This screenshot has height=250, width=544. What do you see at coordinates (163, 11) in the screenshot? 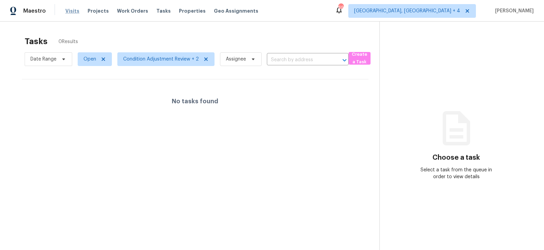
I see `span: Tasks` at bounding box center [163, 11].